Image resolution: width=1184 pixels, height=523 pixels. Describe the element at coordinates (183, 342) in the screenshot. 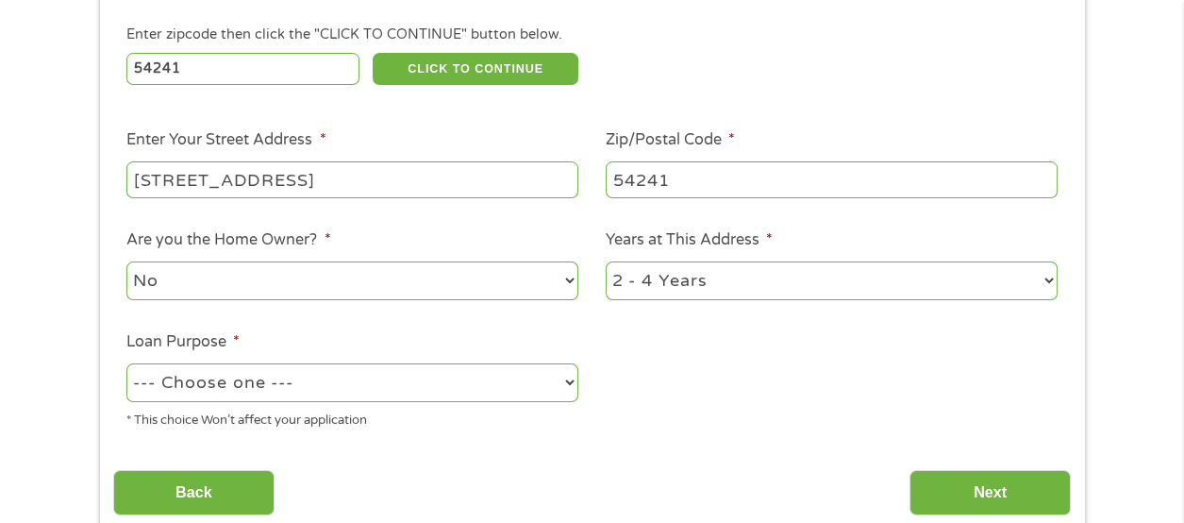

I see `label: Loan Purpose` at that location.